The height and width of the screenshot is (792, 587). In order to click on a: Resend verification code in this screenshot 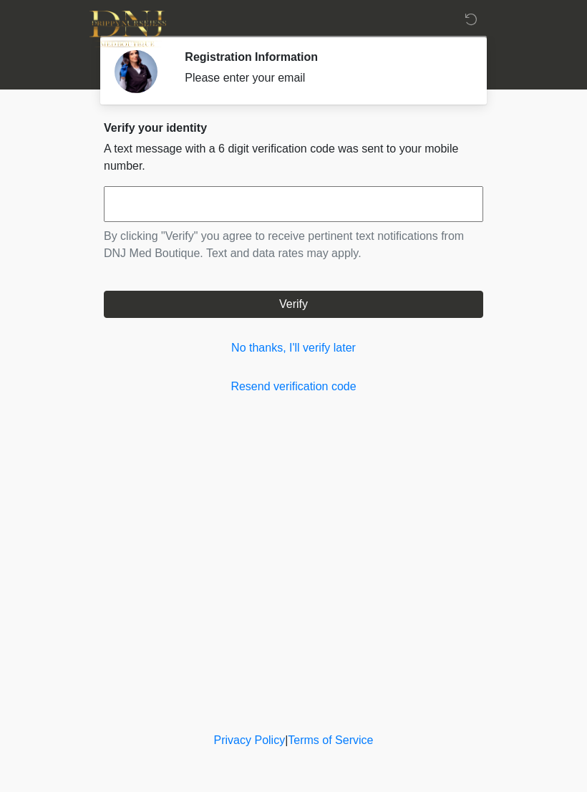, I will do `click(294, 387)`.